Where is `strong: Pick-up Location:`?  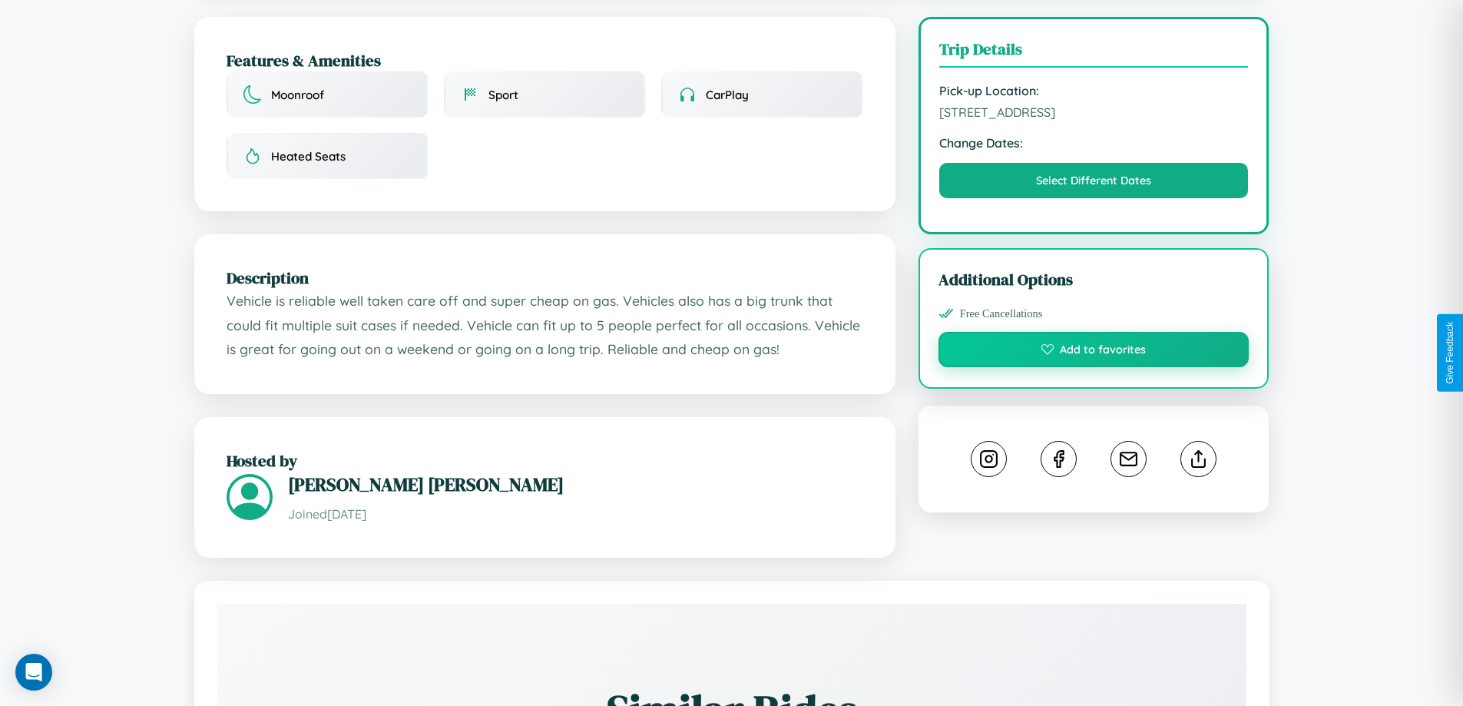
strong: Pick-up Location: is located at coordinates (1094, 91).